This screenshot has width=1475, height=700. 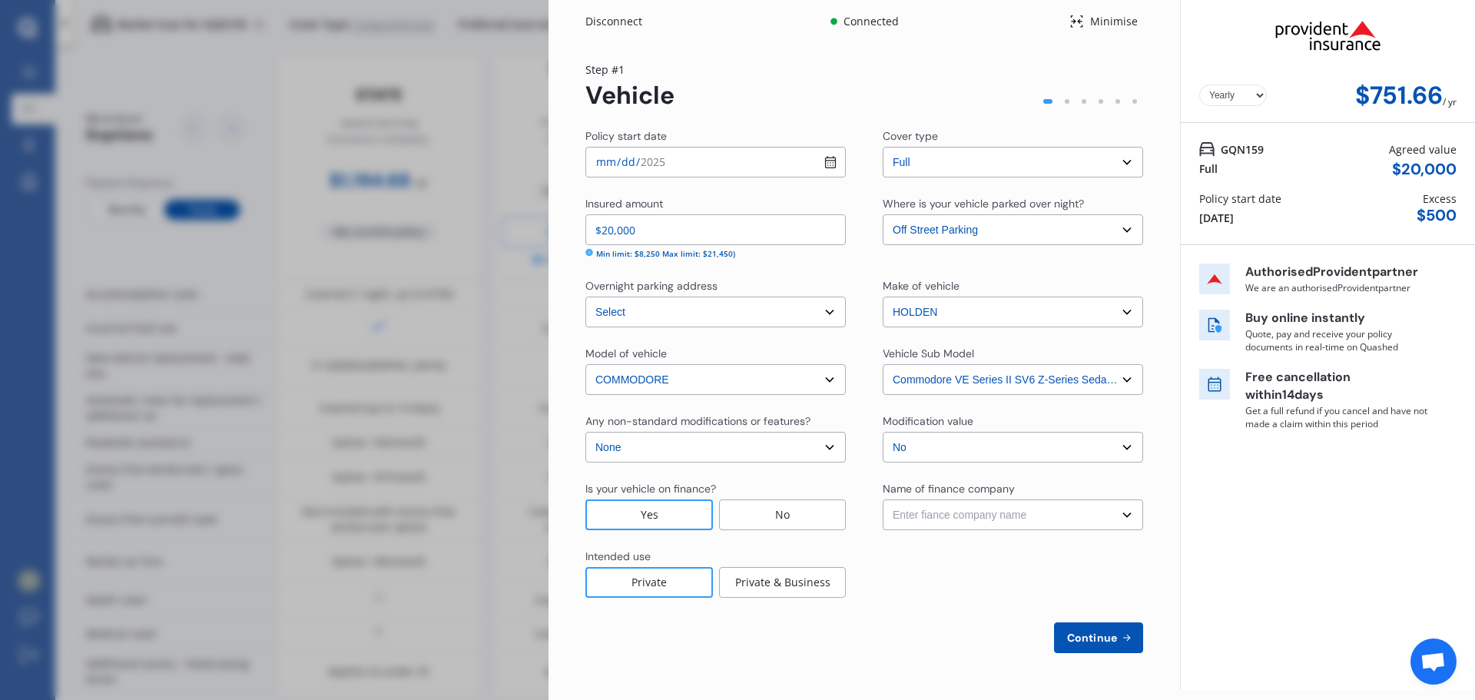 What do you see at coordinates (870, 22) in the screenshot?
I see `div: Connected` at bounding box center [870, 22].